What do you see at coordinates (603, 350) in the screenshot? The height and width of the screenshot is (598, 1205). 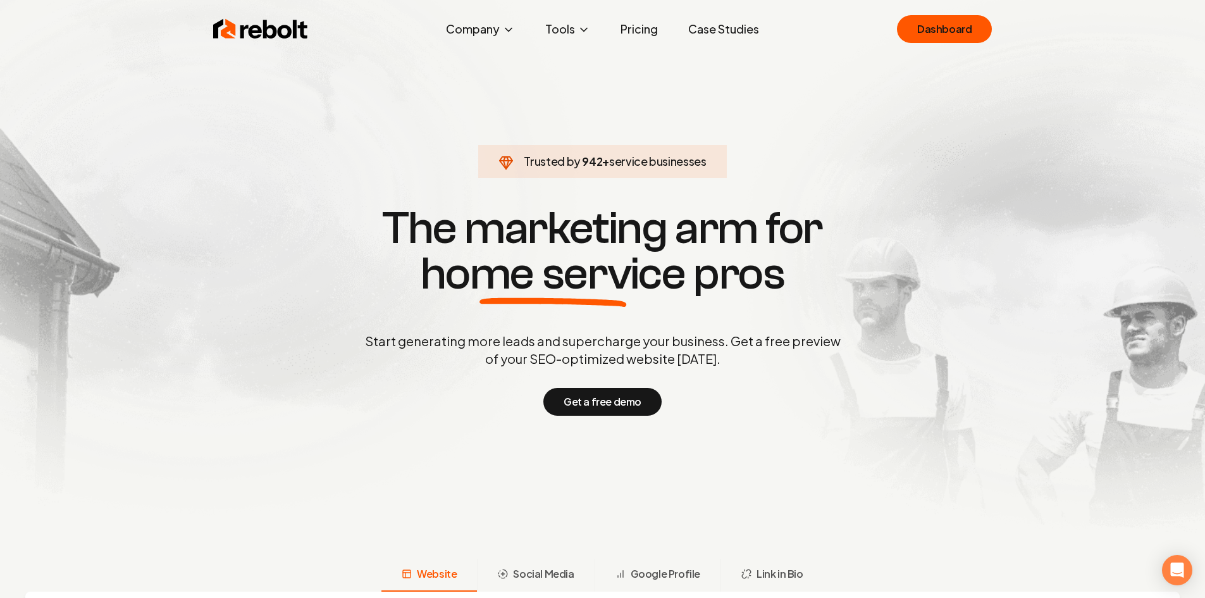 I see `p: Start generating more leads and supercharge your business. Get a free preview of your SEO-optimiz...` at bounding box center [603, 350].